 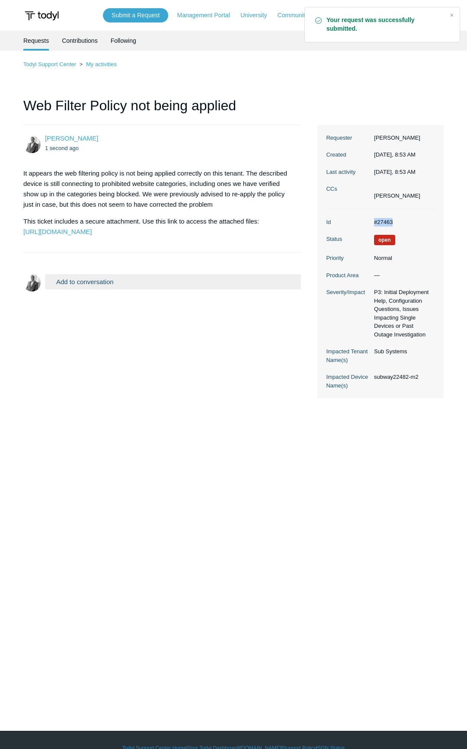 What do you see at coordinates (348, 189) in the screenshot?
I see `dt: CCs` at bounding box center [348, 189].